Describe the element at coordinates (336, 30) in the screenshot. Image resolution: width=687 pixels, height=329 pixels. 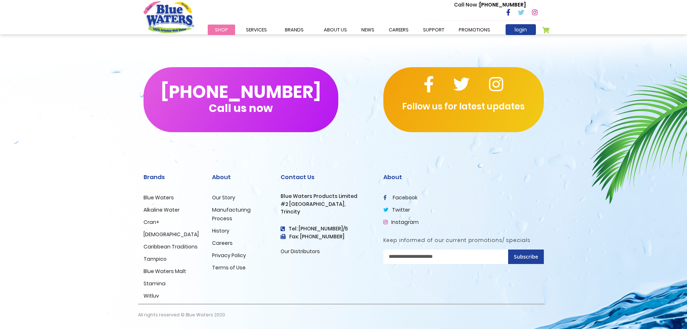
I see `a: about us` at that location.